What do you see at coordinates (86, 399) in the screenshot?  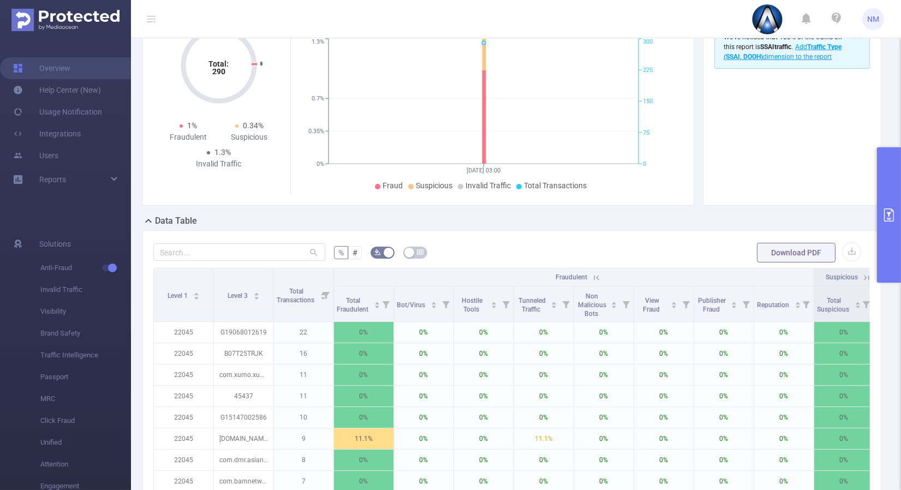 I see `span: MRC` at bounding box center [86, 399].